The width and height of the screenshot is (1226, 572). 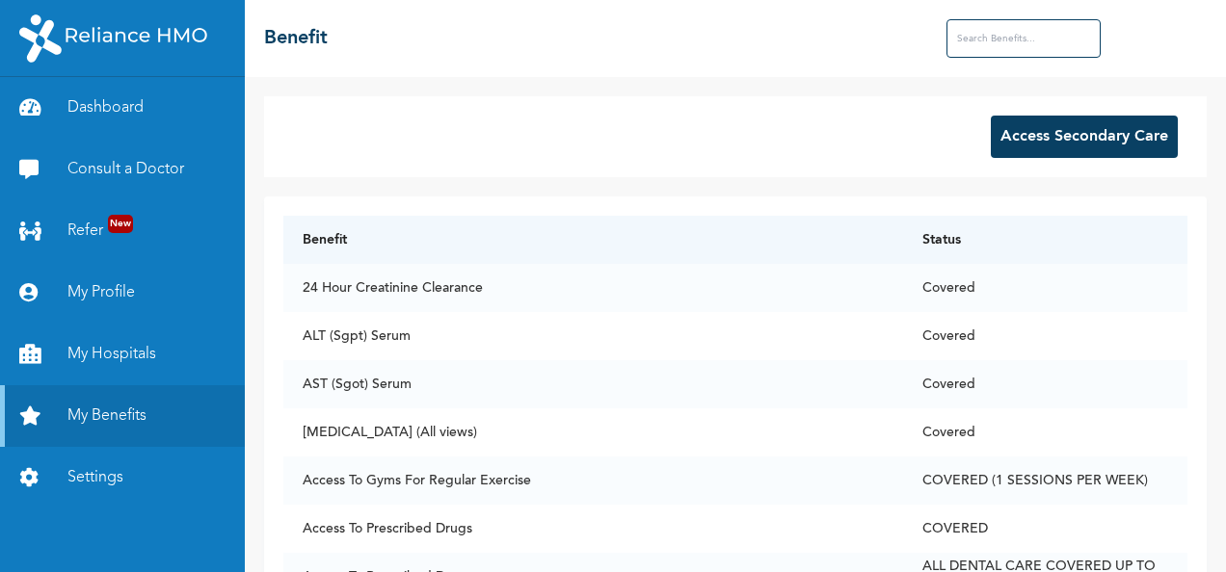 I want to click on td: AST (Sgot) Serum, so click(x=593, y=384).